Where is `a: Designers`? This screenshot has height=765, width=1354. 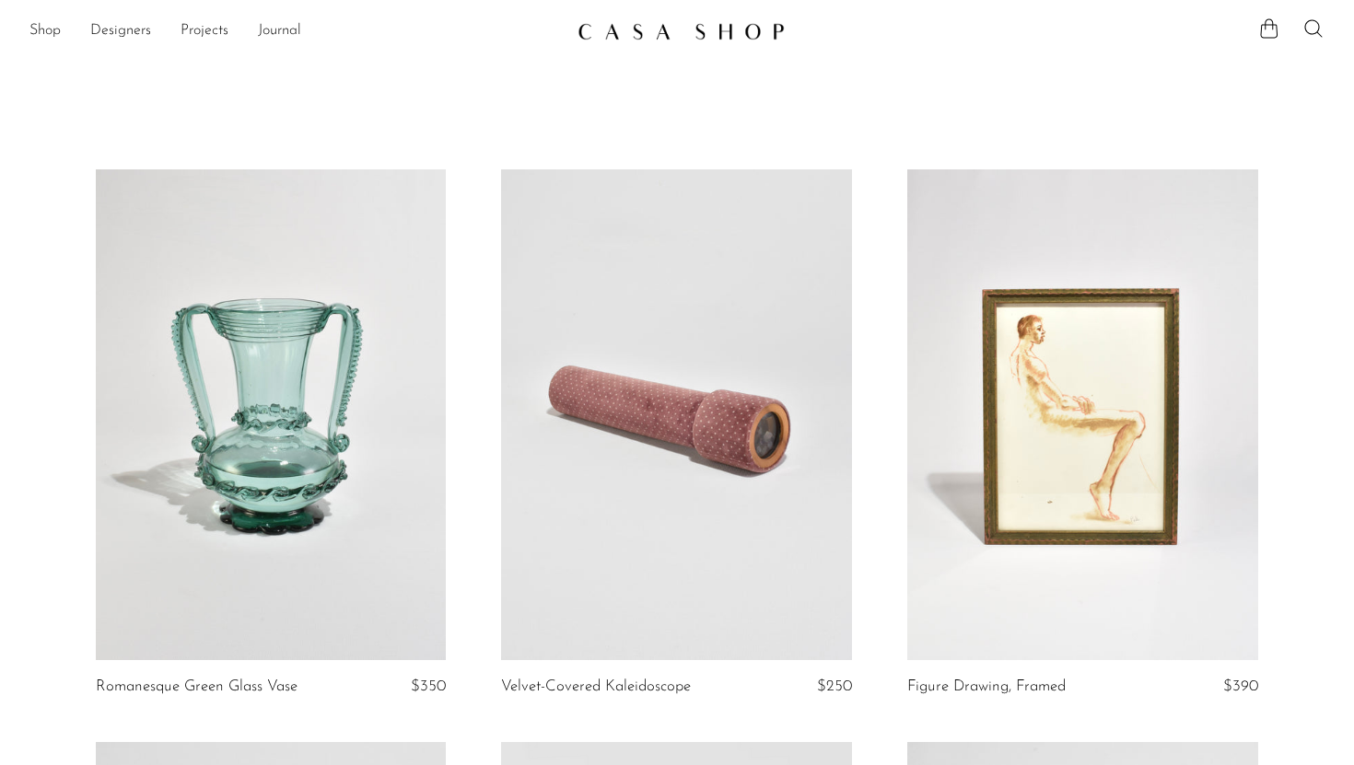 a: Designers is located at coordinates (121, 31).